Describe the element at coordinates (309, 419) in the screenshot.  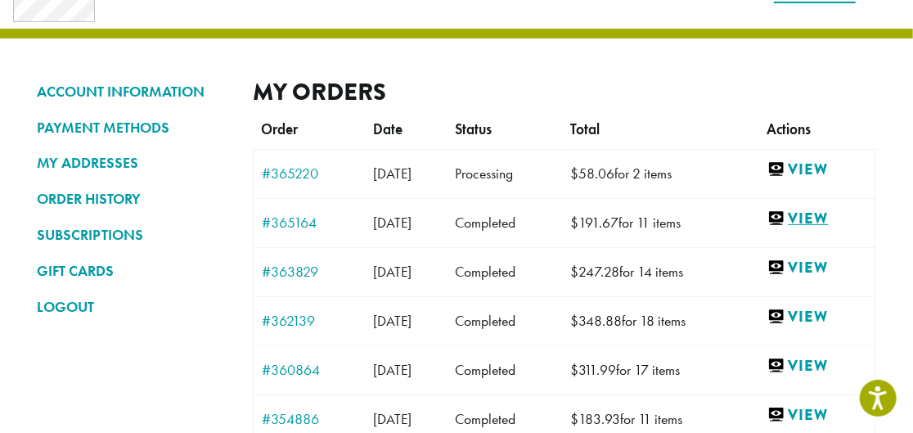
I see `a: #354886` at that location.